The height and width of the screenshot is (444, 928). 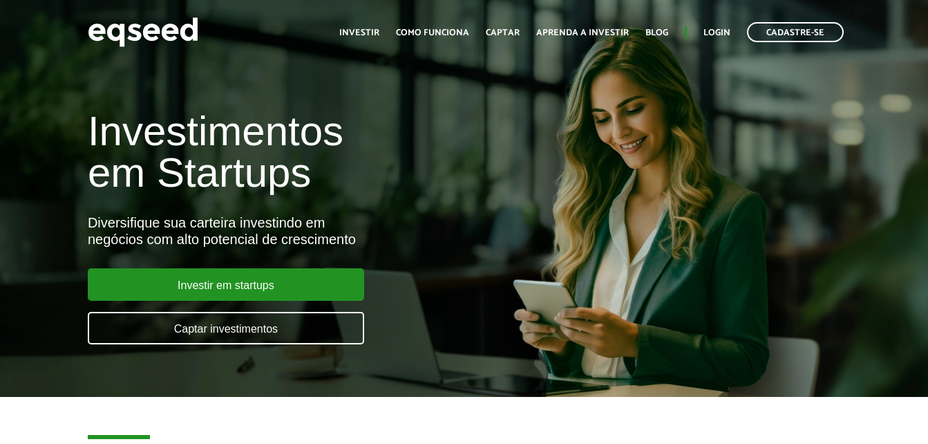 I want to click on a: Captar, so click(x=502, y=32).